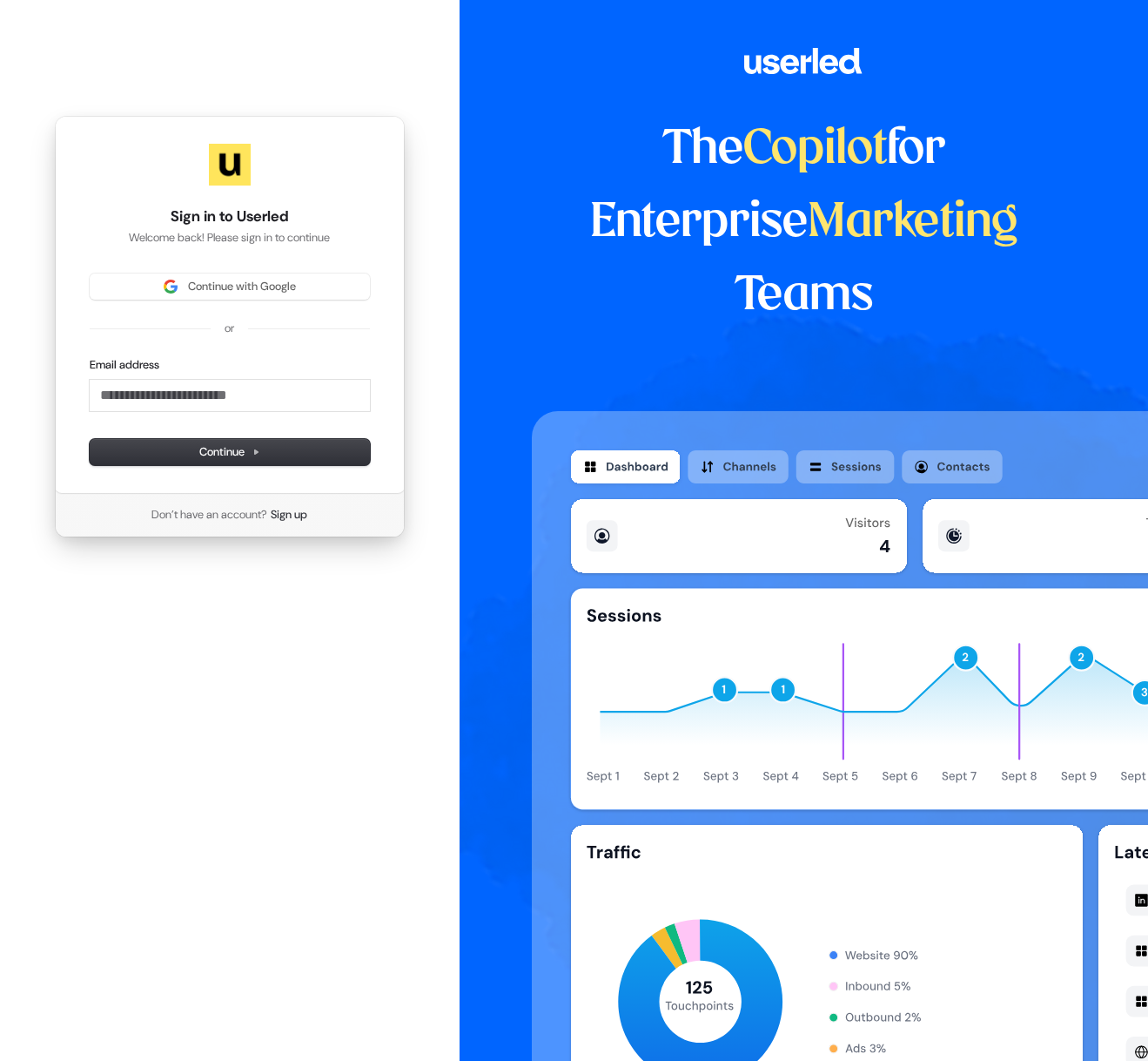 This screenshot has width=1148, height=1061. Describe the element at coordinates (229, 287) in the screenshot. I see `button: Sign in with GoogleContinue with Google` at that location.